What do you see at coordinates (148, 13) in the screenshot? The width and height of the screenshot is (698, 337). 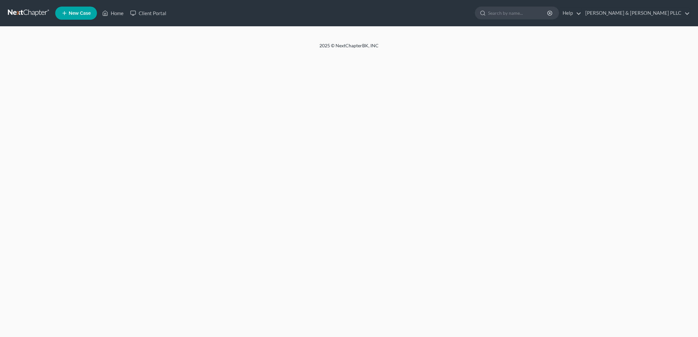 I see `a: Client Portal` at bounding box center [148, 13].